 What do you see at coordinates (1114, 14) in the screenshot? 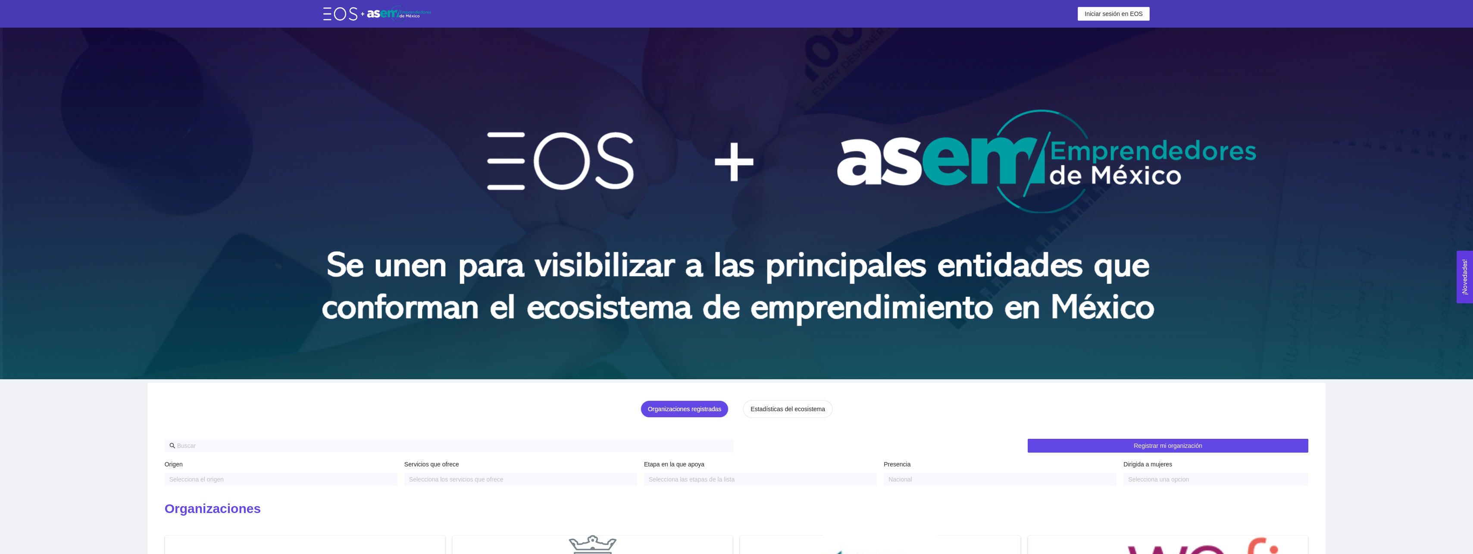
I see `a: Iniciar sesión en EOS` at bounding box center [1114, 14].